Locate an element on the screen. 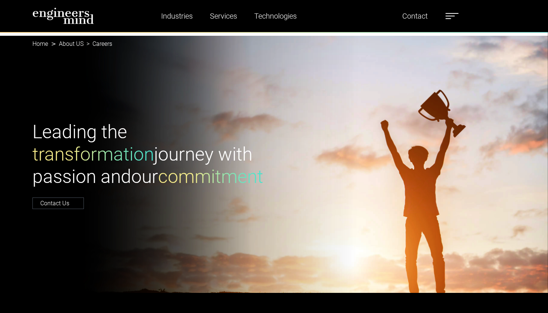 The width and height of the screenshot is (548, 313). a: Services is located at coordinates (223, 16).